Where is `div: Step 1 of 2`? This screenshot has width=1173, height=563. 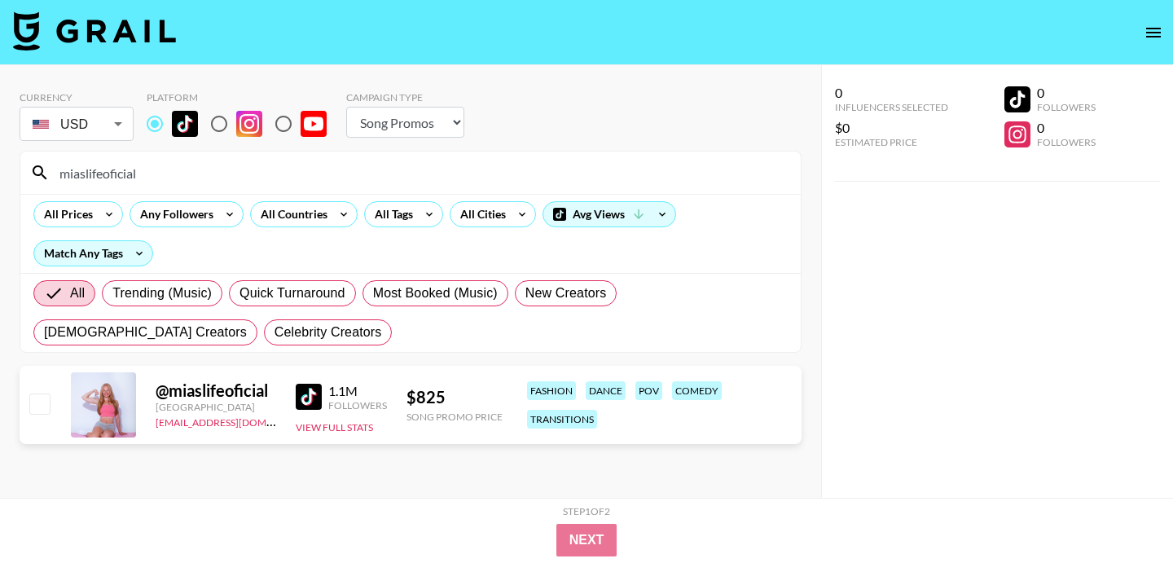 div: Step 1 of 2 is located at coordinates (586, 511).